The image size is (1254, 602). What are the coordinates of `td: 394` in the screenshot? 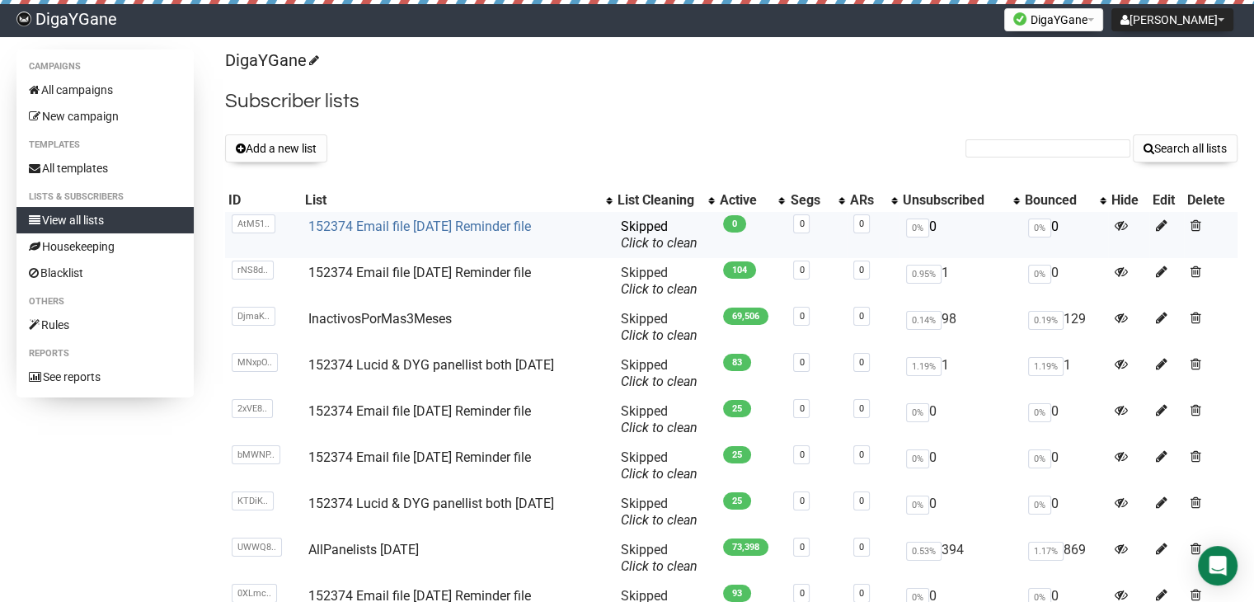 It's located at (961, 558).